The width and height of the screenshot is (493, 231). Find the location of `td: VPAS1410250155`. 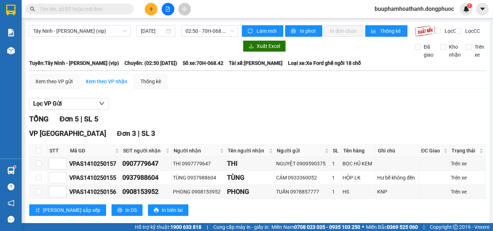

td: VPAS1410250155 is located at coordinates (94, 178).